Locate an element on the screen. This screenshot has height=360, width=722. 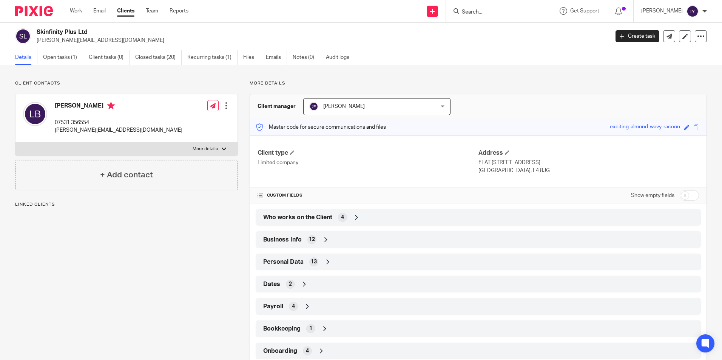
p: 07531 356554 is located at coordinates (119, 123).